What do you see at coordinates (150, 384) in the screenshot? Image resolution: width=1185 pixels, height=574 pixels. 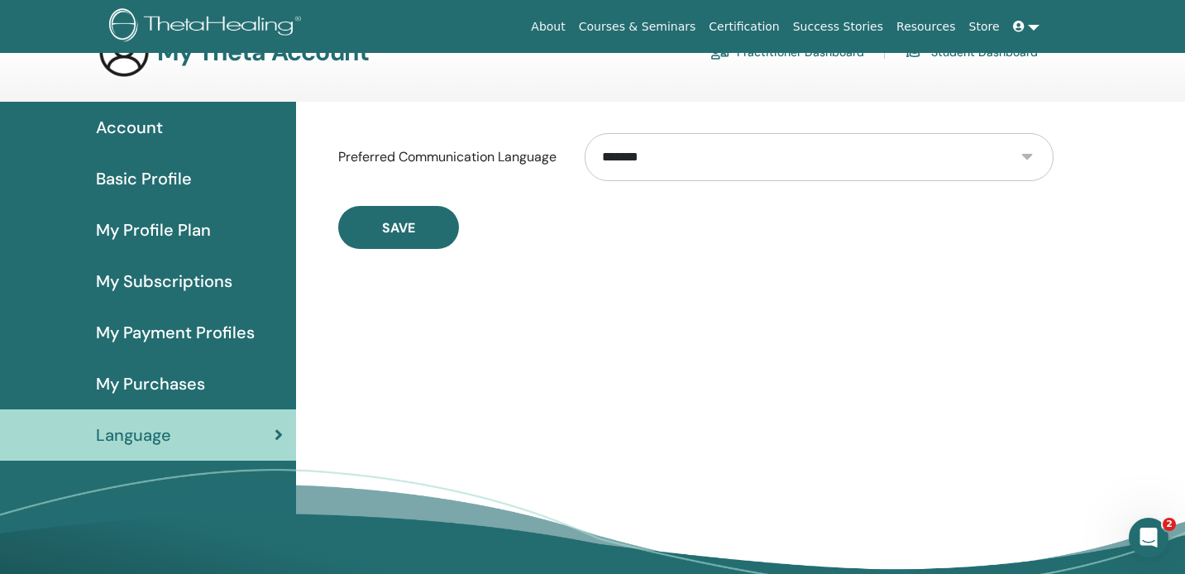 I see `span: My Purchases` at bounding box center [150, 384].